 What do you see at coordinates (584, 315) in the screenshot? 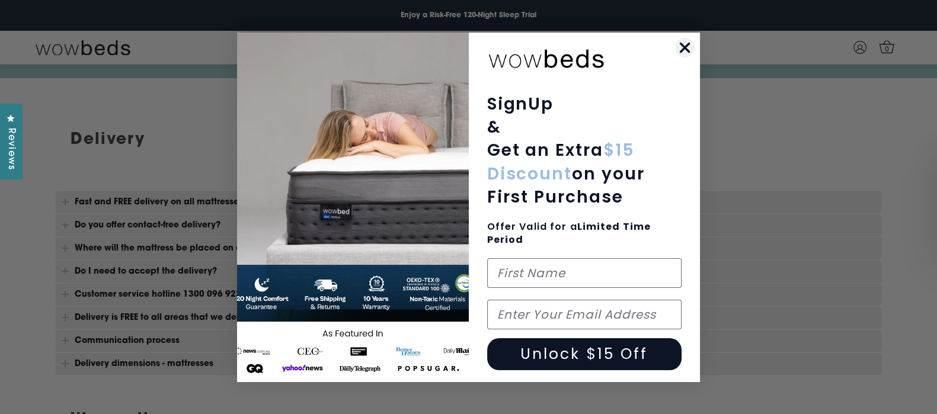
I see `input: Enter Your Email Address` at bounding box center [584, 315].